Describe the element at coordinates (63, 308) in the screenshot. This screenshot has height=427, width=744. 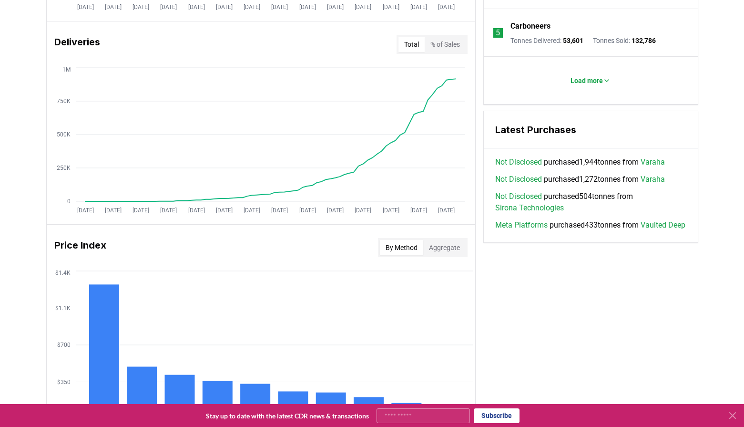
I see `tspan: $1.1K` at that location.